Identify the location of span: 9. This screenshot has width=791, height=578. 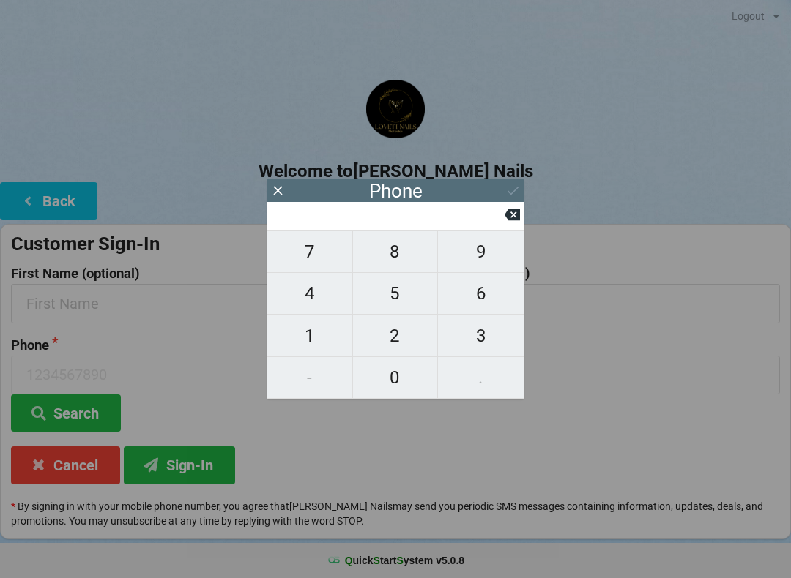
(480, 252).